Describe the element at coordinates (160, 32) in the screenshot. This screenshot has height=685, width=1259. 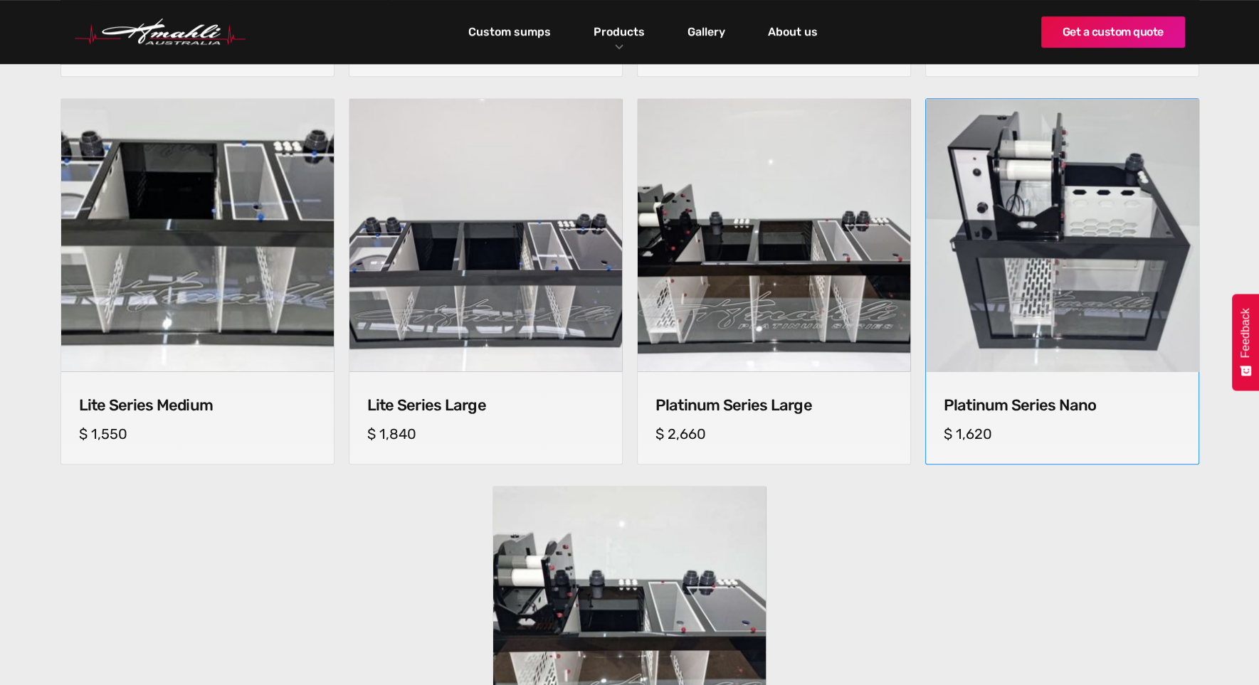
I see `img: Hmahli Australia Logo` at that location.